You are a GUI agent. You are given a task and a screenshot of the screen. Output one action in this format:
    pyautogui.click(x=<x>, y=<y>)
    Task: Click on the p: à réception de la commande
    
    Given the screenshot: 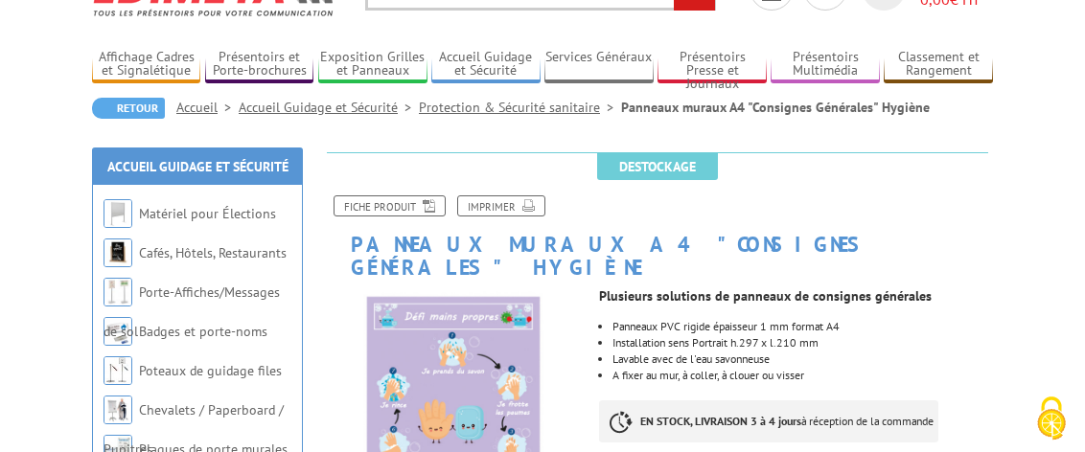 What is the action you would take?
    pyautogui.click(x=769, y=422)
    